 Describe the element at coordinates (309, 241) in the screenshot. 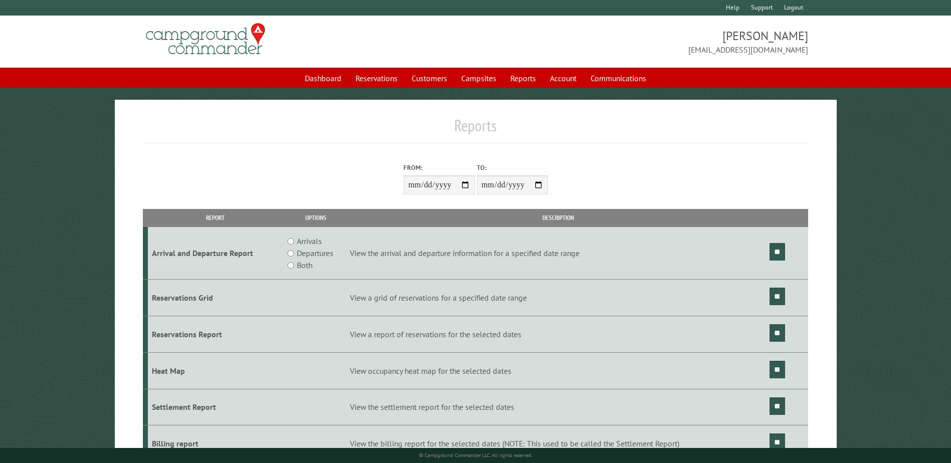

I see `label: Arrivals` at that location.